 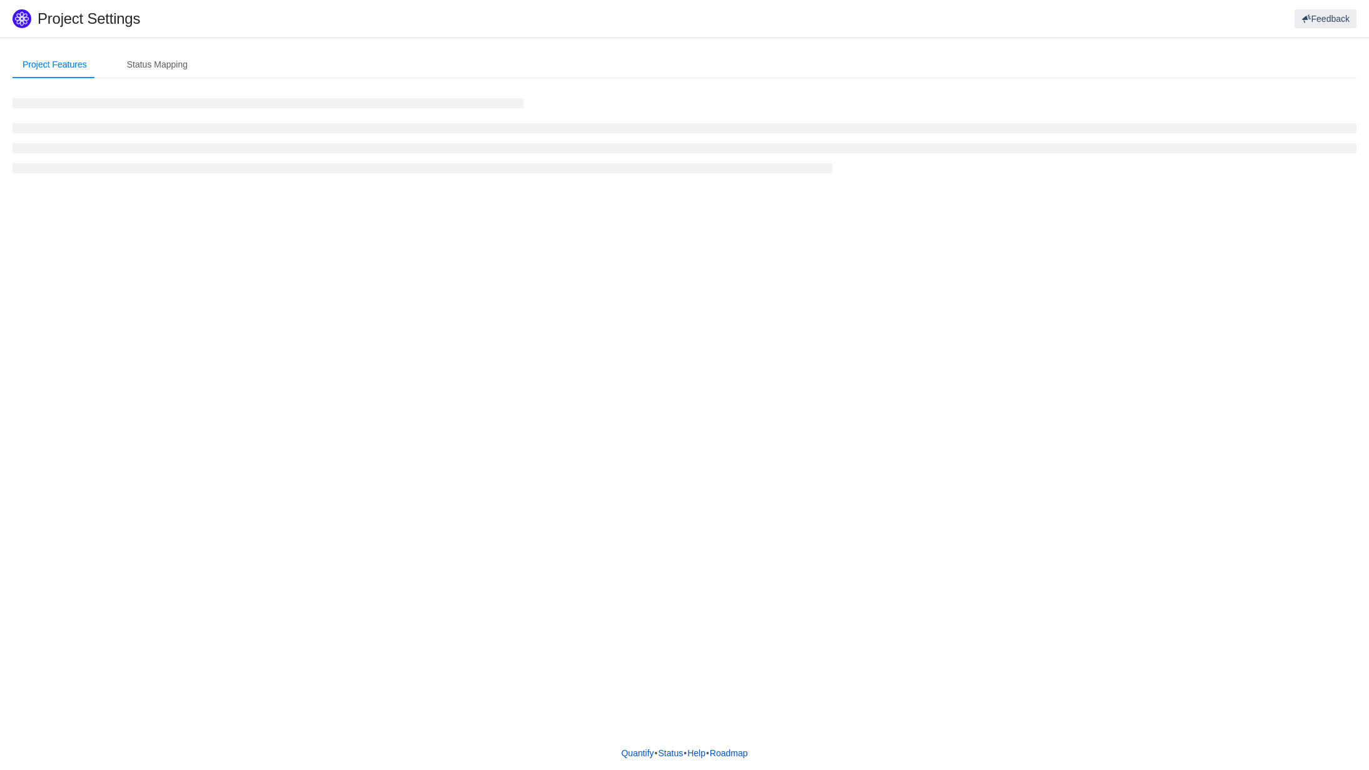 I want to click on button: Feedback, so click(x=1325, y=19).